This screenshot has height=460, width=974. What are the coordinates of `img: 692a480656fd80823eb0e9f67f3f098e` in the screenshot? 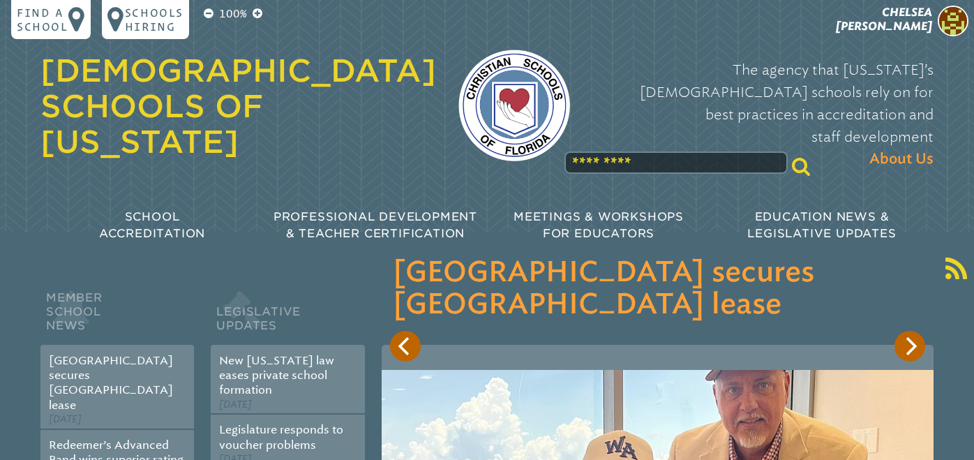 It's located at (953, 21).